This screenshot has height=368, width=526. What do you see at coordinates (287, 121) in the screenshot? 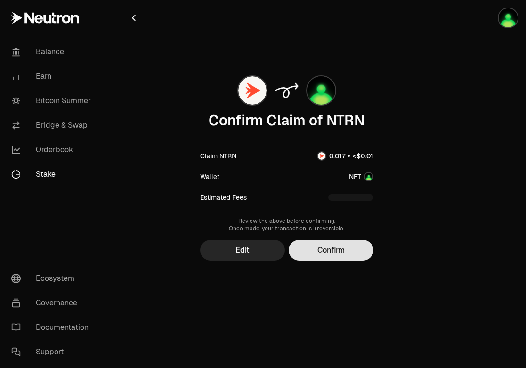
I see `div: Confirm Claim of NTRN` at bounding box center [287, 121].